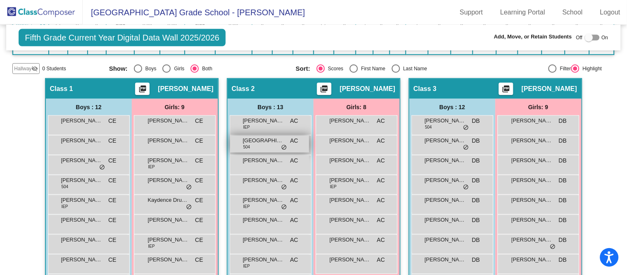 This screenshot has height=275, width=627. I want to click on div: First Name, so click(371, 69).